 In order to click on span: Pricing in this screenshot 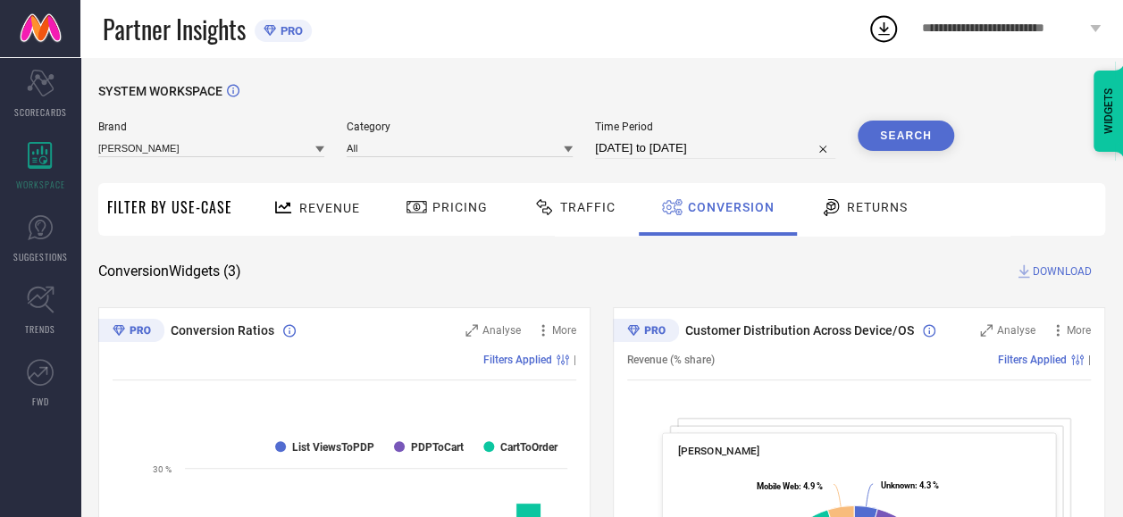, I will do `click(460, 207)`.